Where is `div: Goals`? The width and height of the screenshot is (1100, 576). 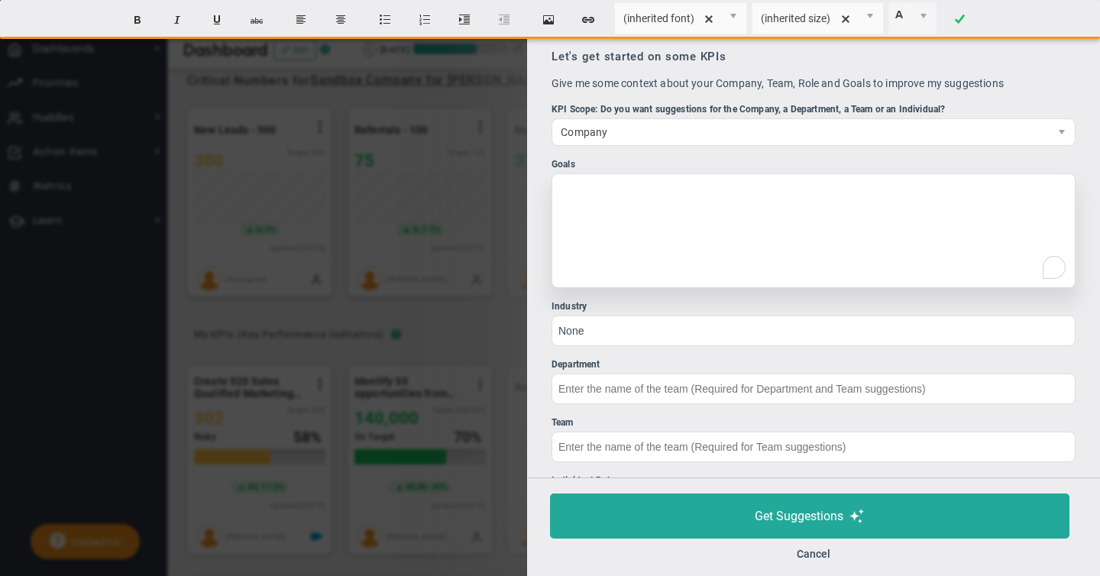
div: Goals is located at coordinates (814, 164).